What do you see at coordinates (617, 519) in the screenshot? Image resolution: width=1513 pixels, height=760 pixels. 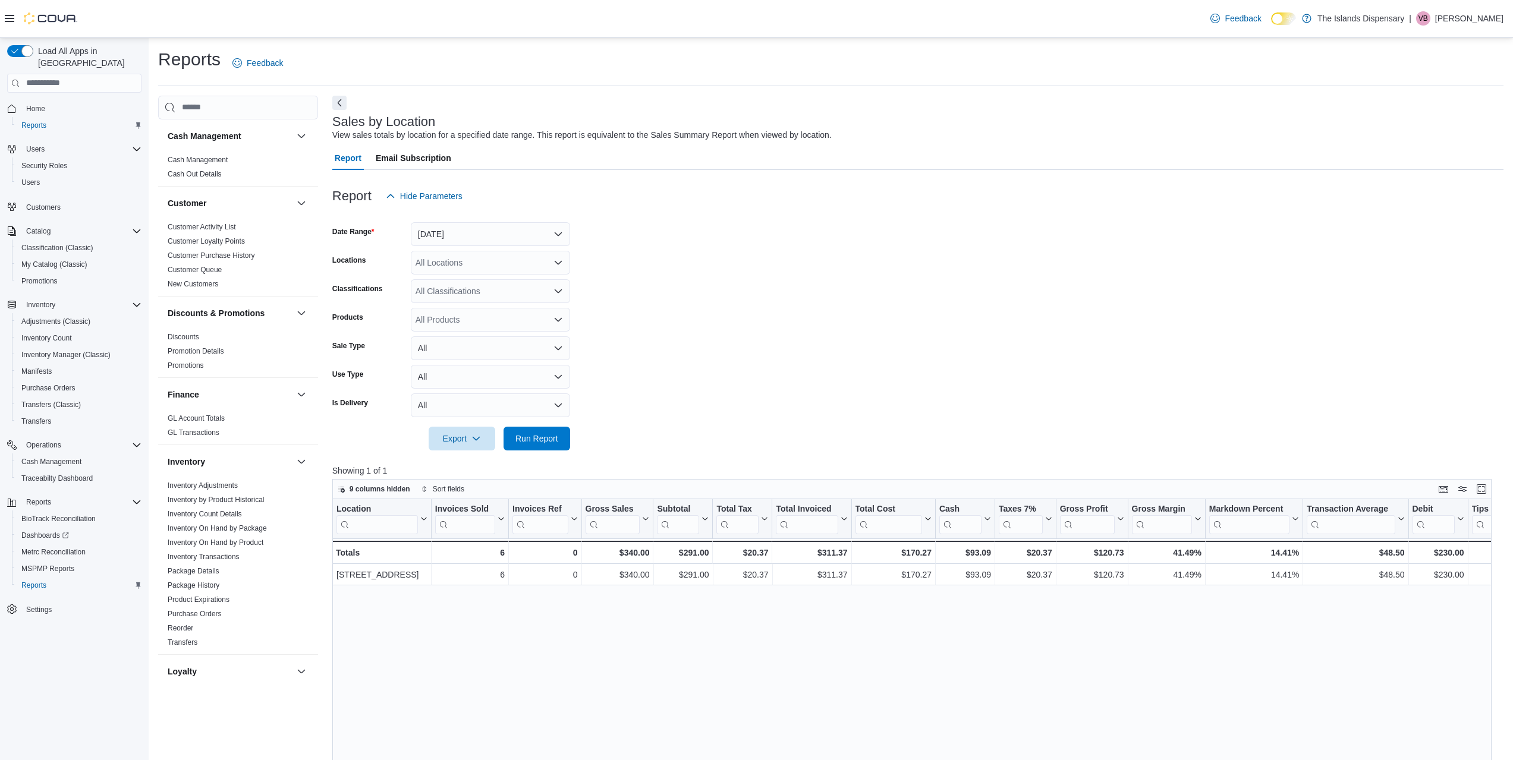 I see `button: Gross Sales` at bounding box center [617, 519].